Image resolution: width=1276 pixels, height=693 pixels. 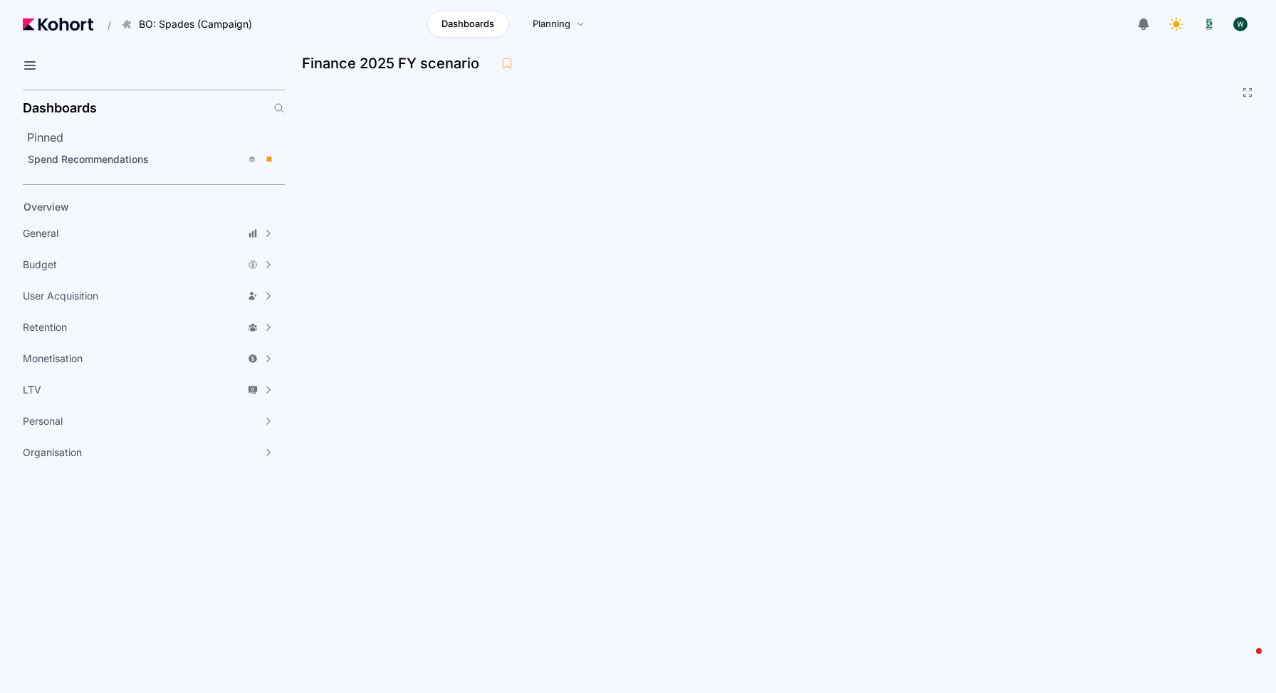 What do you see at coordinates (195, 24) in the screenshot?
I see `span: BO: Spades (Campaign)` at bounding box center [195, 24].